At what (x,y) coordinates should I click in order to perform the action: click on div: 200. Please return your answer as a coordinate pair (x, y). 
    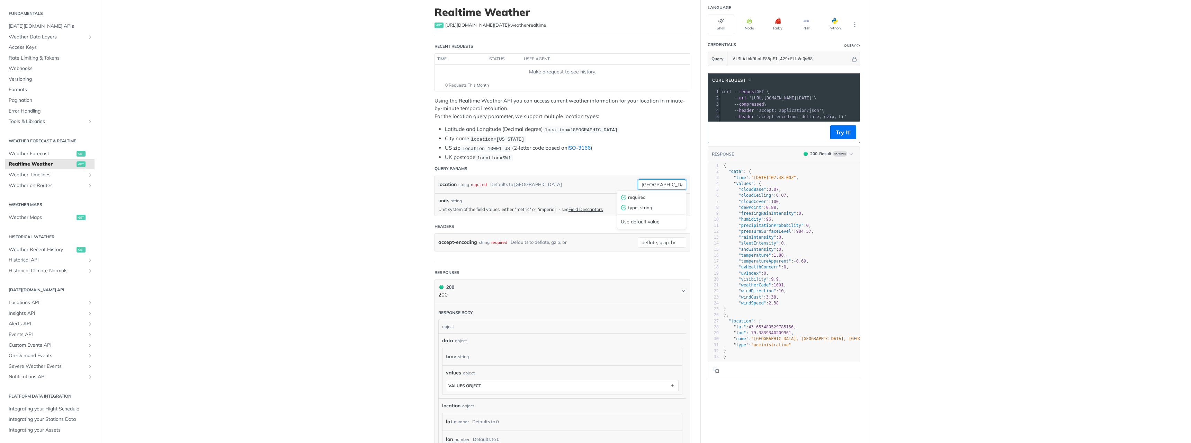
    Looking at the image, I should click on (446, 287).